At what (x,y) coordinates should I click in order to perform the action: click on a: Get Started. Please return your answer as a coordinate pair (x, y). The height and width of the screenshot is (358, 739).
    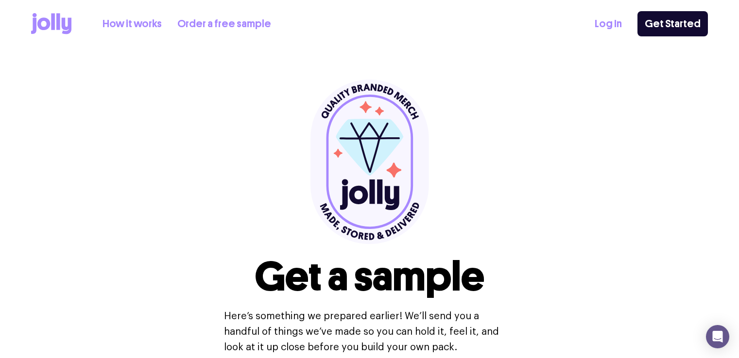
    Looking at the image, I should click on (672, 24).